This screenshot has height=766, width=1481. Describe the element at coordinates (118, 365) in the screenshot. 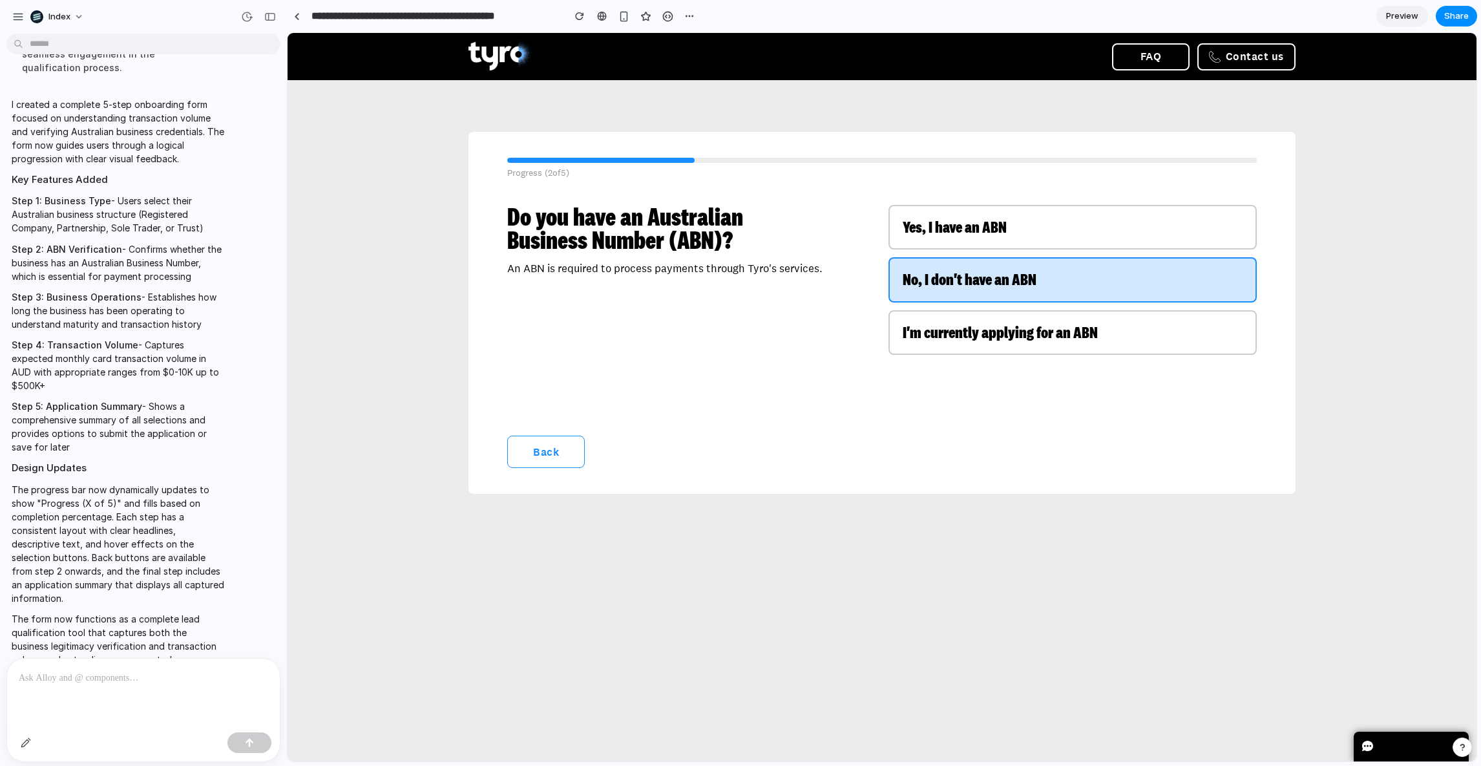

I see `p: - Captures expected monthly card transaction volume in AUD with appropriate ranges from $0-10K up...` at that location.